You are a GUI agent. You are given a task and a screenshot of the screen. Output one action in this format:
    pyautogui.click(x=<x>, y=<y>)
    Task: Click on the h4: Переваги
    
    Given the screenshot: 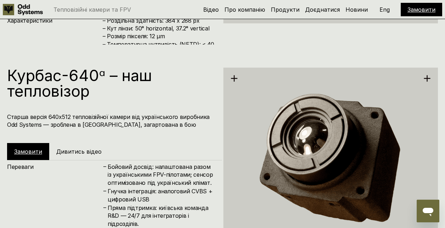 What is the action you would take?
    pyautogui.click(x=55, y=167)
    